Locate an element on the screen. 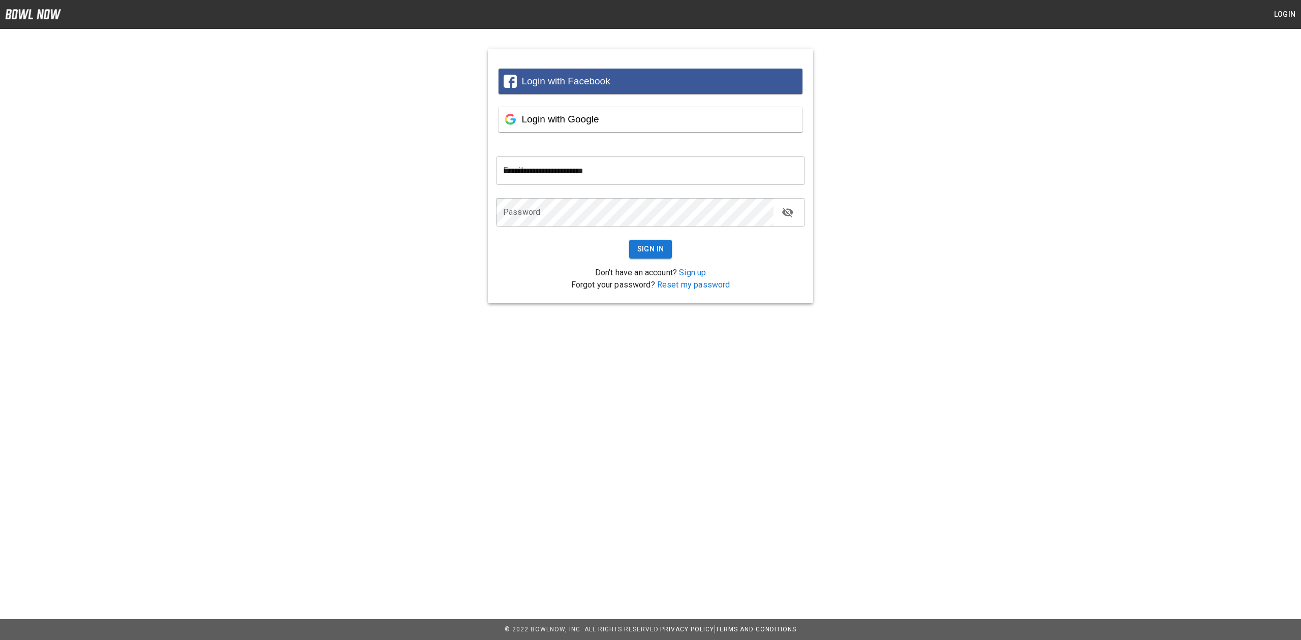 Image resolution: width=1301 pixels, height=640 pixels. p: Forgot your password? is located at coordinates (651, 285).